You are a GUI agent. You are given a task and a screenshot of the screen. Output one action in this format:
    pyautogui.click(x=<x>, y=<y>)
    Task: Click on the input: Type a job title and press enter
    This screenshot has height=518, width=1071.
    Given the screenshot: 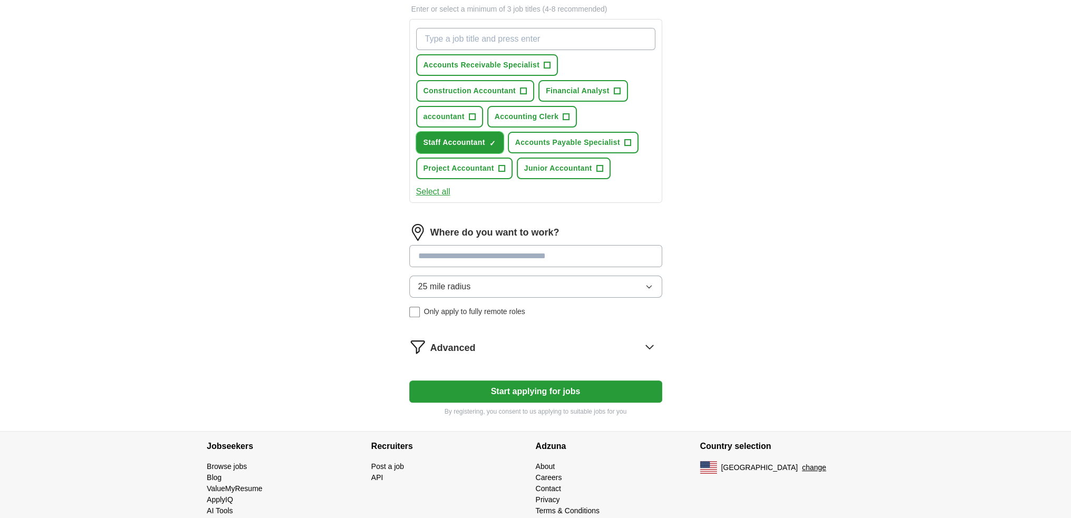 What is the action you would take?
    pyautogui.click(x=536, y=39)
    